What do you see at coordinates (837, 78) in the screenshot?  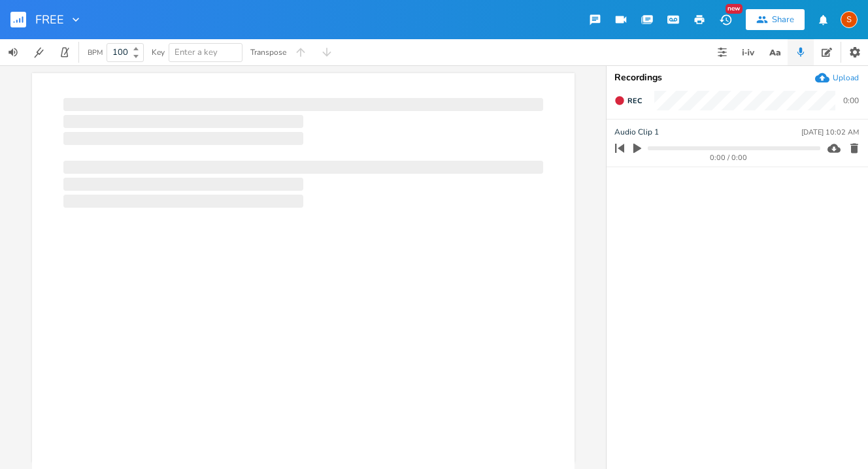 I see `button: Upload` at bounding box center [837, 78].